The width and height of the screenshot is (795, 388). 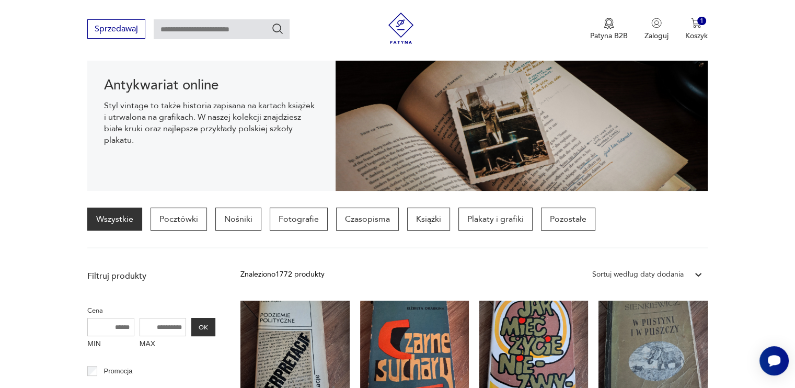 I want to click on a: Fotografie, so click(x=298, y=219).